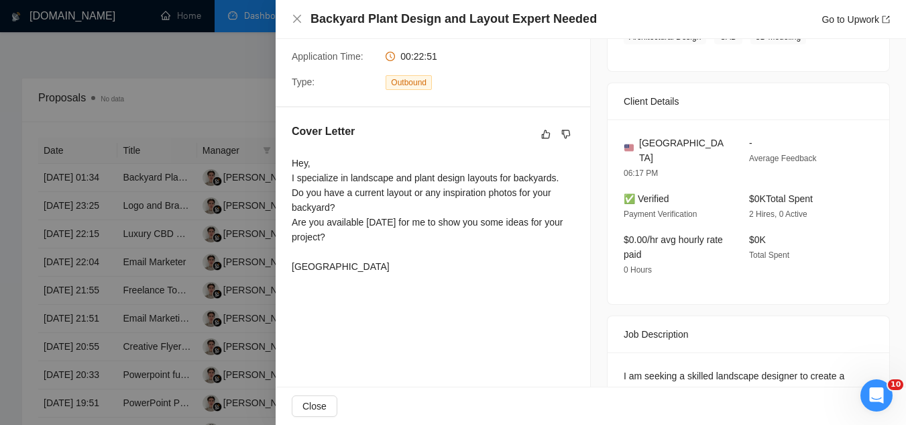 The image size is (906, 425). Describe the element at coordinates (323, 132) in the screenshot. I see `h5: Cover Letter` at that location.